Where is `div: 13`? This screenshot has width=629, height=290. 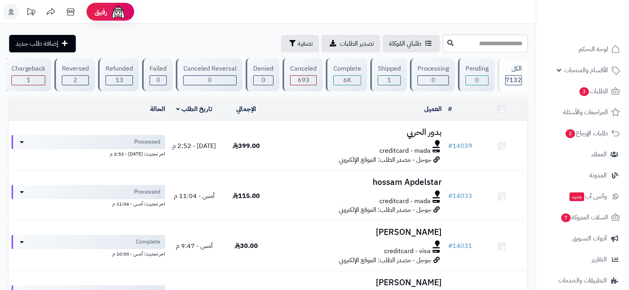 div: 13 is located at coordinates (119, 80).